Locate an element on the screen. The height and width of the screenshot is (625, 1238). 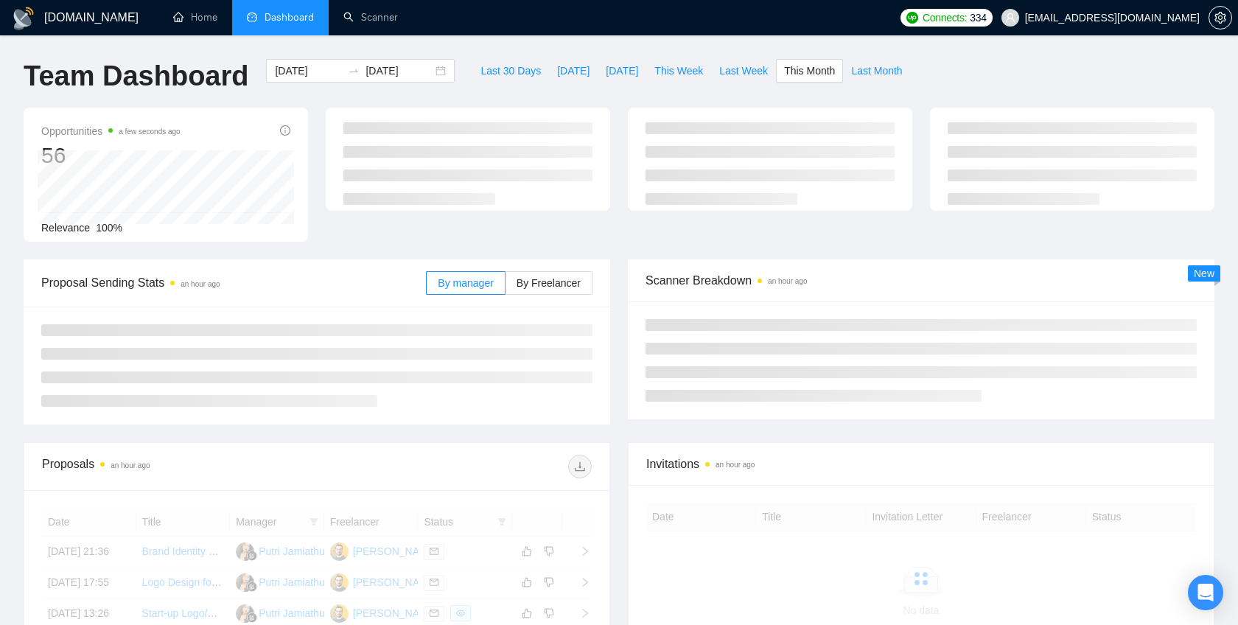
span: setting is located at coordinates (1221, 18).